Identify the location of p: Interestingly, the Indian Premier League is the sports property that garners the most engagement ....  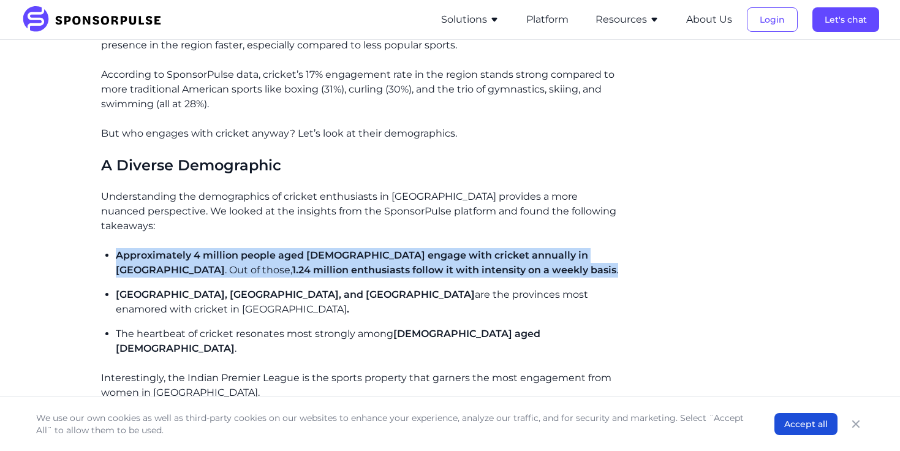
(362, 386).